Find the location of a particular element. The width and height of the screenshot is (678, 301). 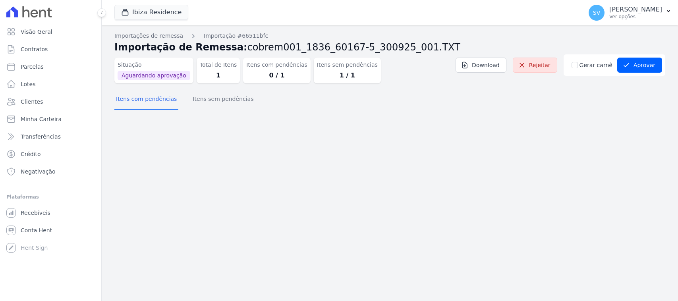

span: Parcelas is located at coordinates (32, 67).